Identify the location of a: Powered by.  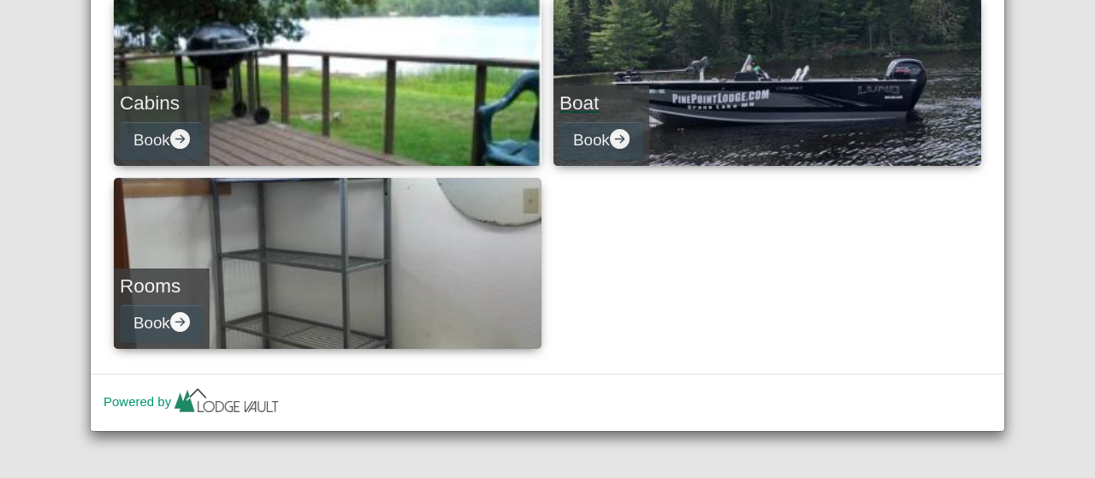
(192, 401).